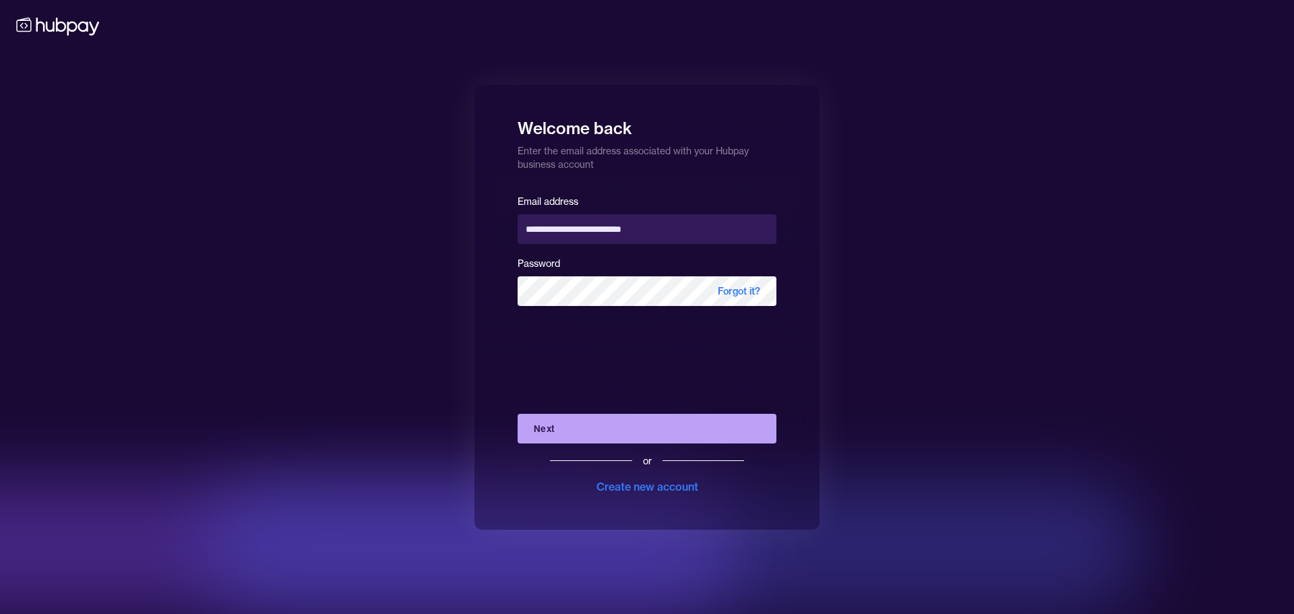 This screenshot has width=1294, height=614. Describe the element at coordinates (739, 291) in the screenshot. I see `span: Forgot it?` at that location.